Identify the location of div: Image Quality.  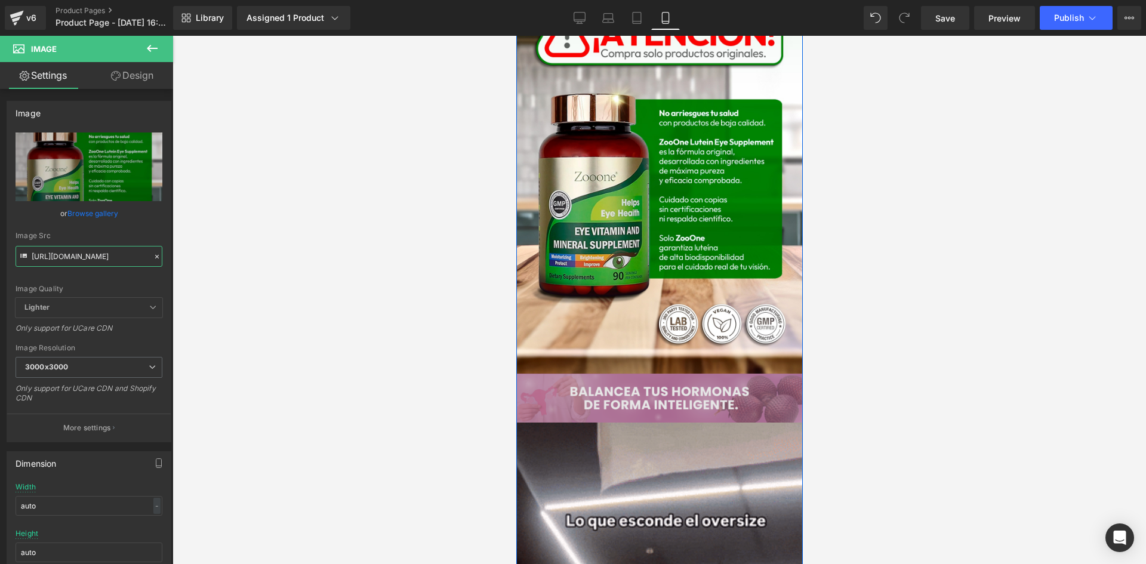
(89, 289).